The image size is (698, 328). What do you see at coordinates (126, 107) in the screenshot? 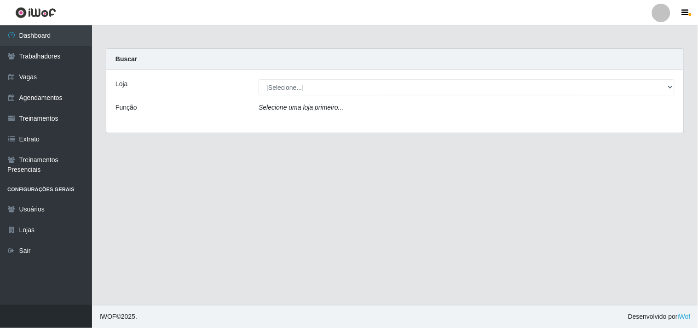
I see `label: Função` at bounding box center [126, 107].